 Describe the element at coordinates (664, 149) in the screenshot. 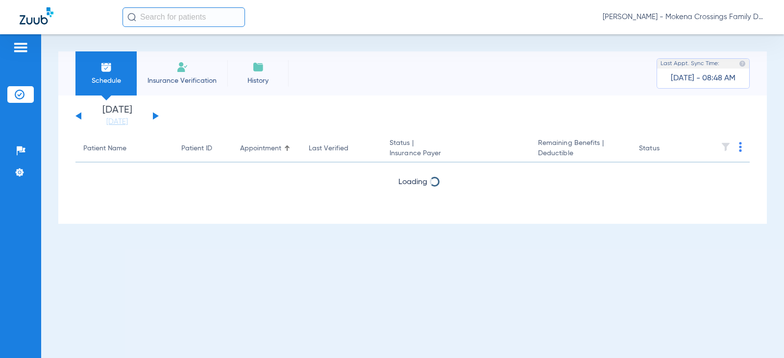

I see `th: Status` at that location.